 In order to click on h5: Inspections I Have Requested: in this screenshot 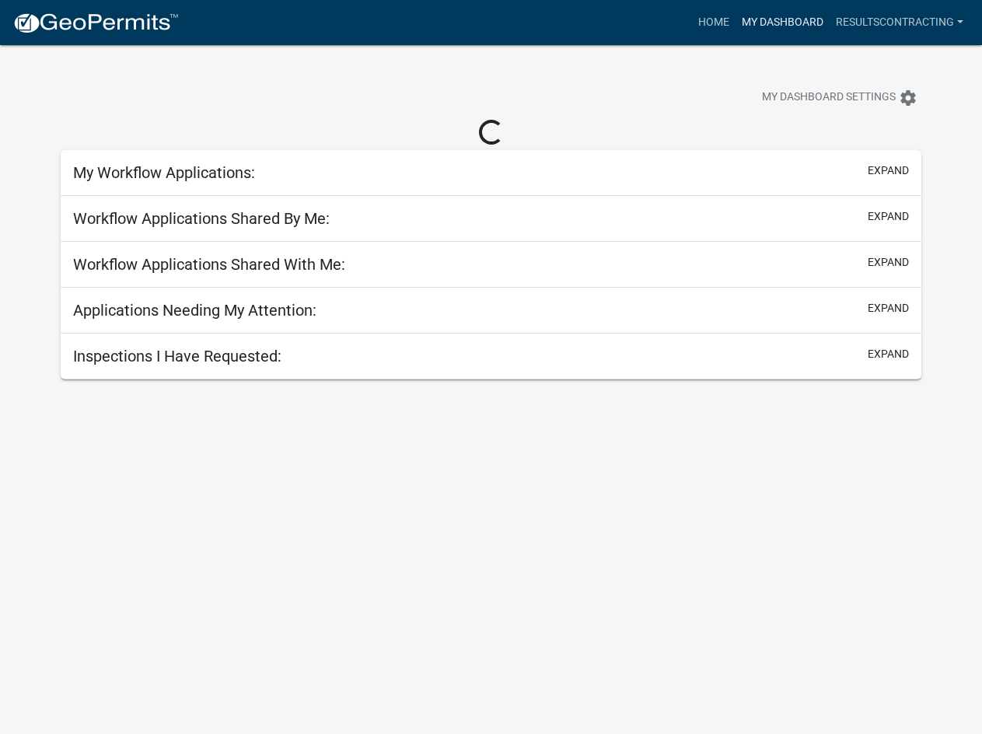, I will do `click(177, 356)`.